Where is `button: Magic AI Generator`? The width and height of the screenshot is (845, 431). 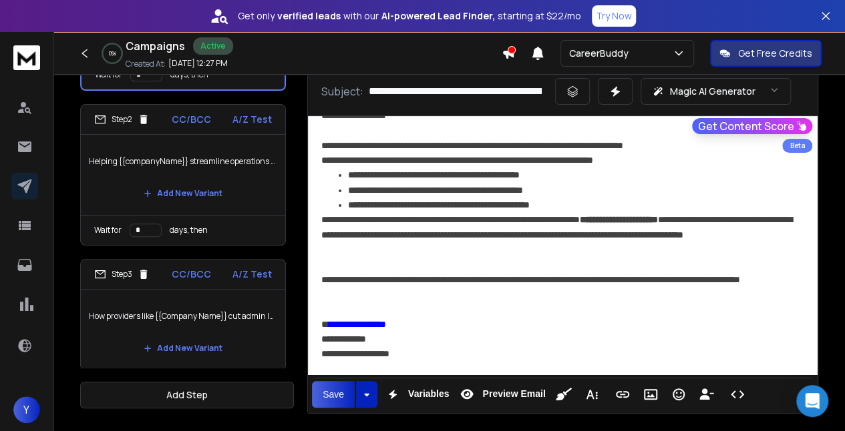
button: Magic AI Generator is located at coordinates (715, 91).